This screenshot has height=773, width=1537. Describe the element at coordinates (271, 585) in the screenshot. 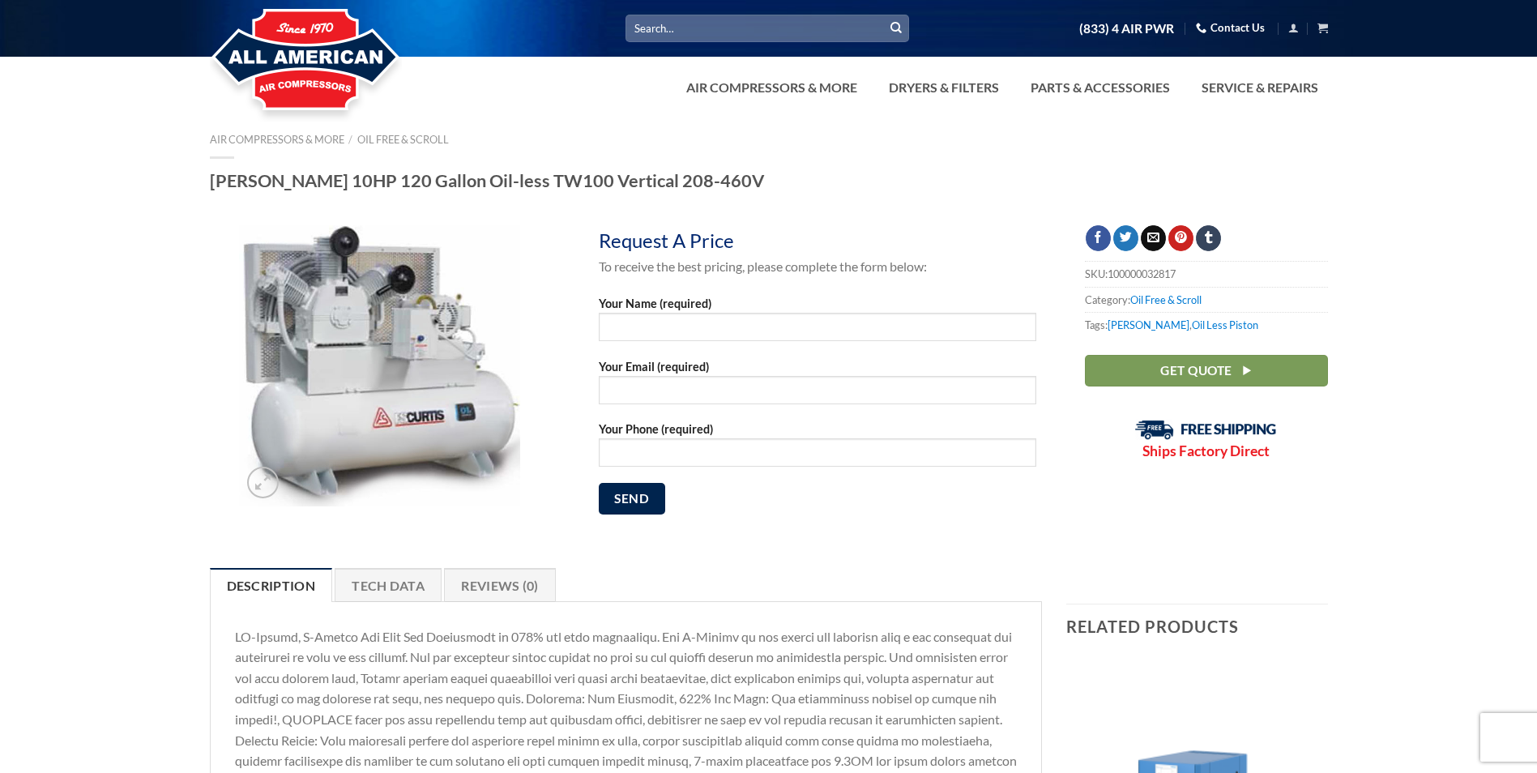

I see `a: Description` at that location.